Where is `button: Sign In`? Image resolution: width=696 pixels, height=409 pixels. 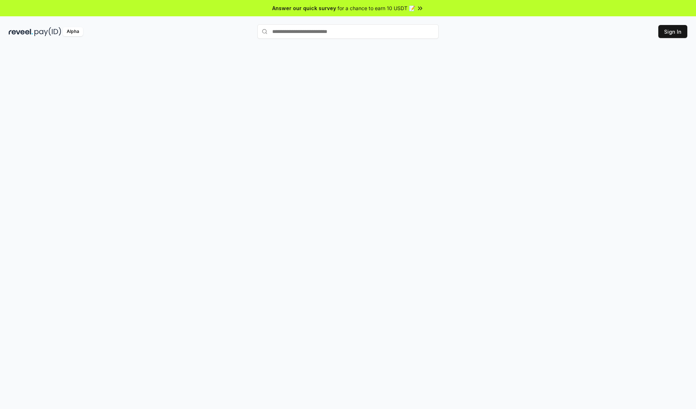
button: Sign In is located at coordinates (672, 32).